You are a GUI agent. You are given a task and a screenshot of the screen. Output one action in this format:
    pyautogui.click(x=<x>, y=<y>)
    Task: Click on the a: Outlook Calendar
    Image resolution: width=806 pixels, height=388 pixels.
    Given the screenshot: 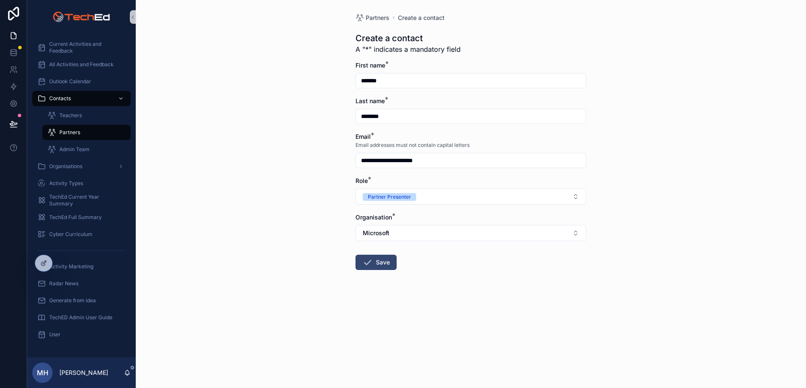 What is the action you would take?
    pyautogui.click(x=81, y=81)
    